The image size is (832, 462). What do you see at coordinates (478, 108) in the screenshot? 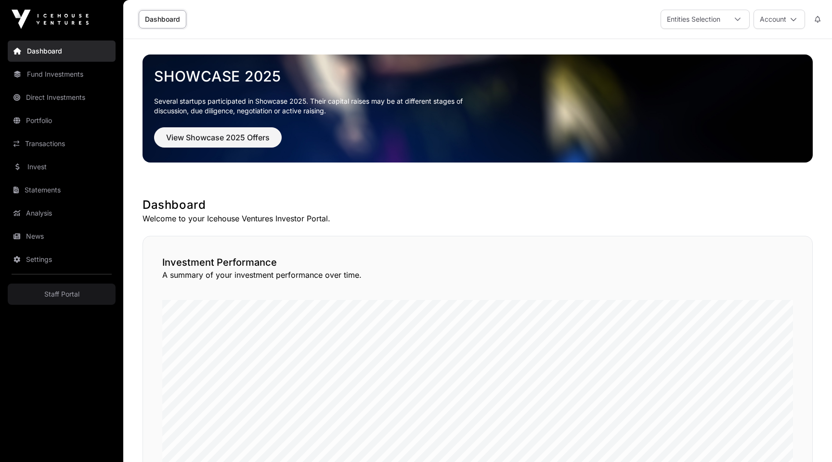
I see `img: Showcase 2025` at bounding box center [478, 108].